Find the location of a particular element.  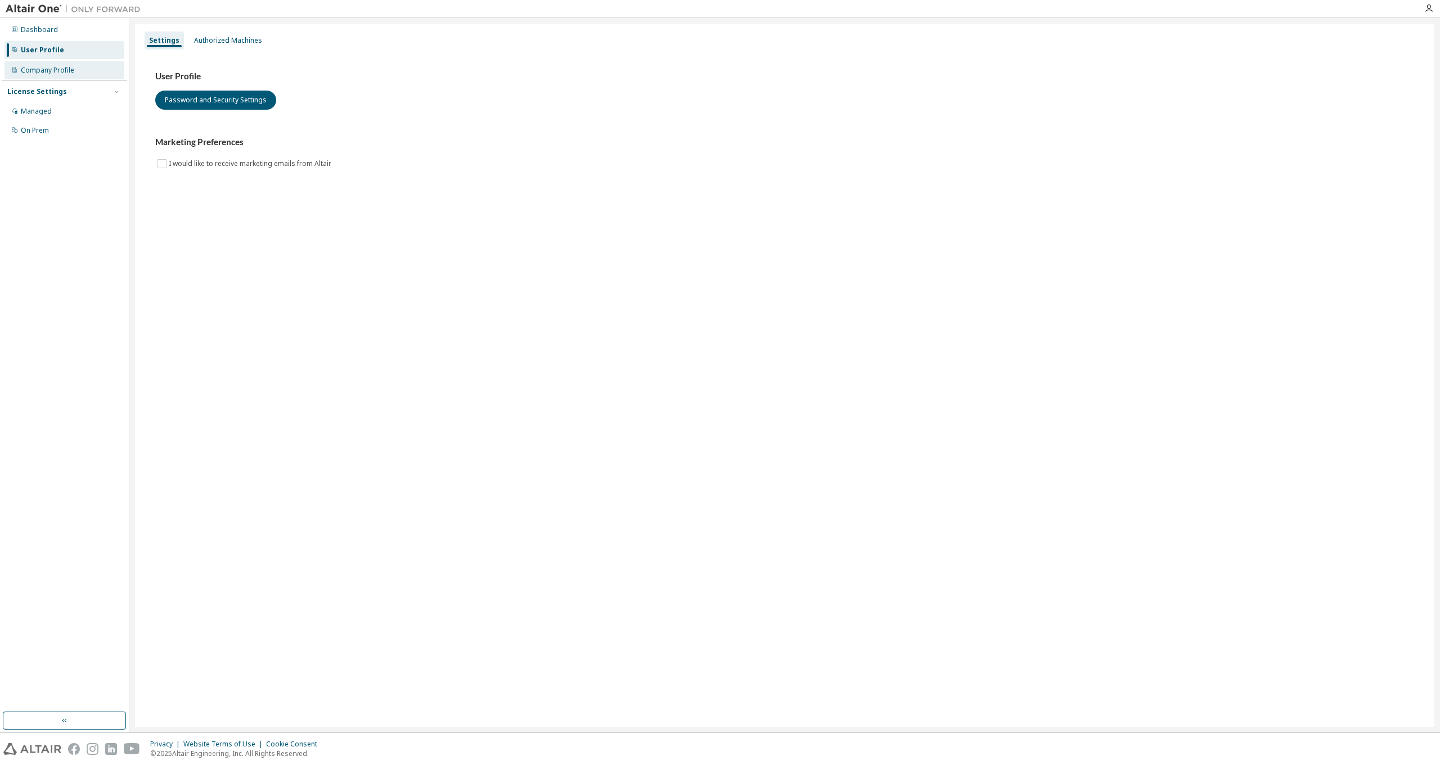

img: Altair One is located at coordinates (76, 9).